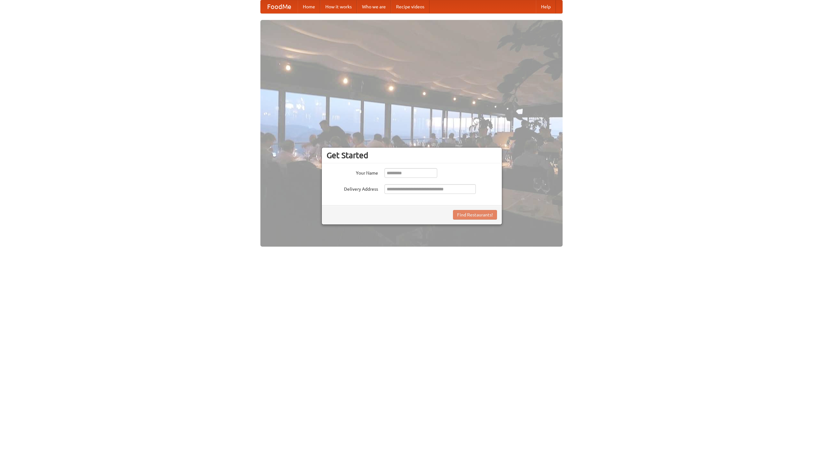 The width and height of the screenshot is (823, 455). What do you see at coordinates (352, 188) in the screenshot?
I see `label: Delivery Address` at bounding box center [352, 188].